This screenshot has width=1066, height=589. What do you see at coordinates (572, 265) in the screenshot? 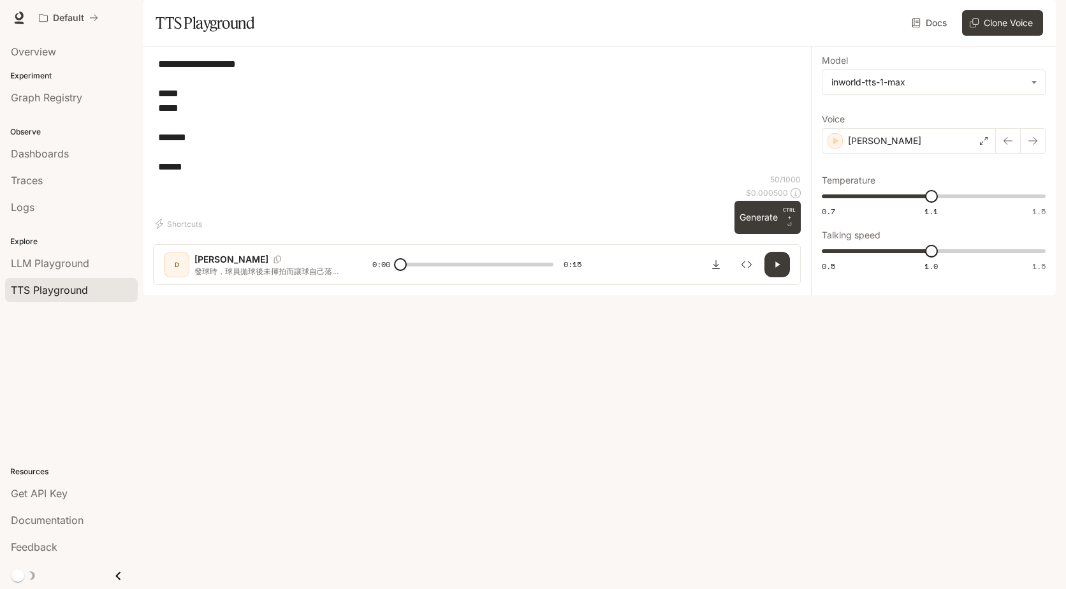
I see `span: 0:15` at bounding box center [572, 265].